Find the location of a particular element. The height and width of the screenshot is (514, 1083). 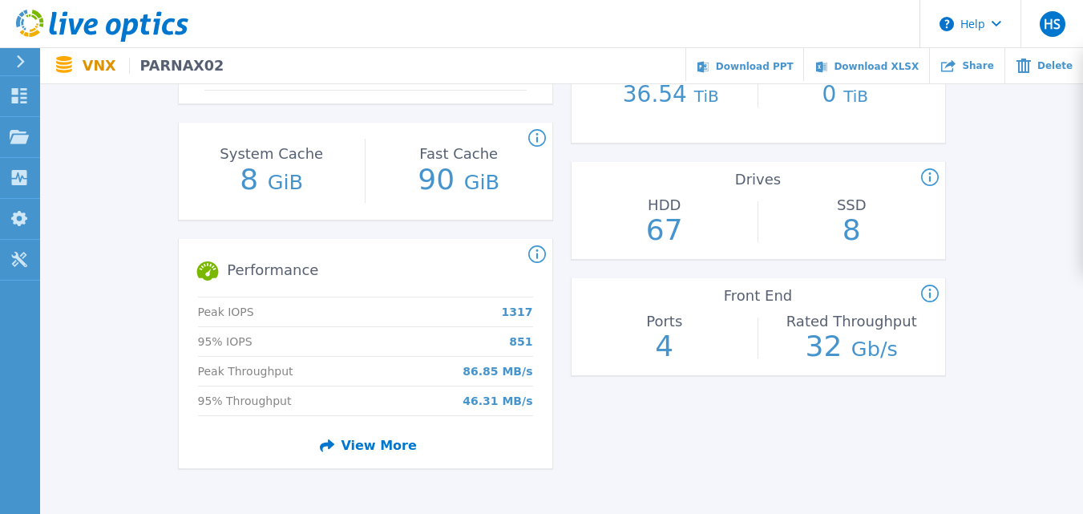

a: Download PPT is located at coordinates (745, 66).